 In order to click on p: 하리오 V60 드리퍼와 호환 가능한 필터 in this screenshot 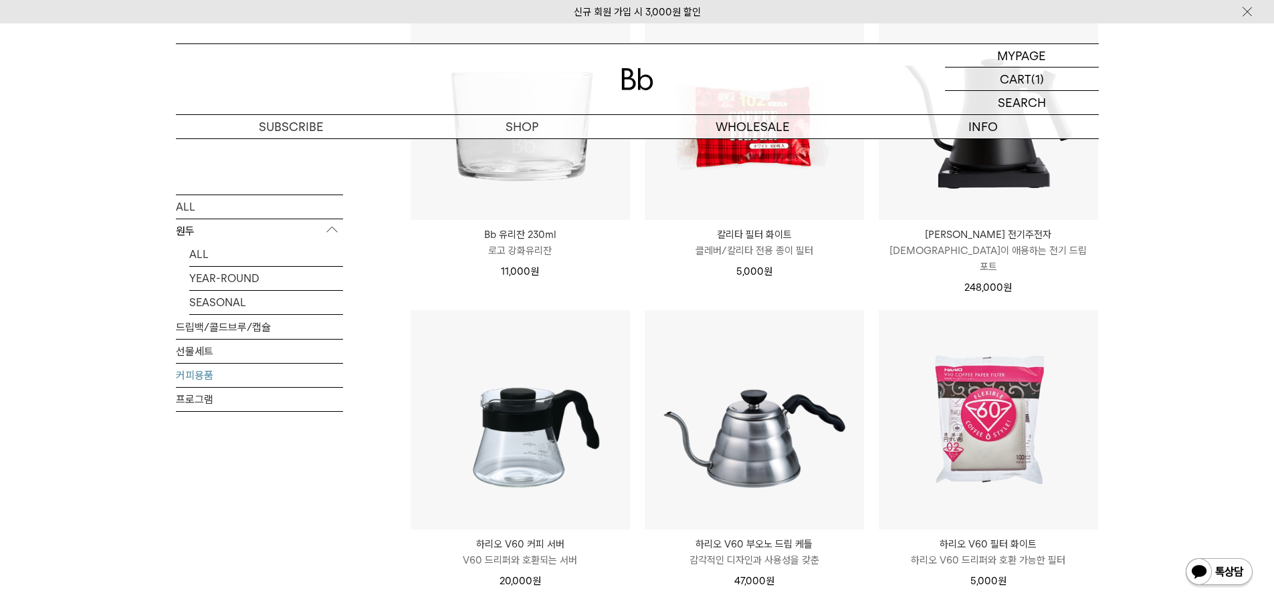, I will do `click(988, 560)`.